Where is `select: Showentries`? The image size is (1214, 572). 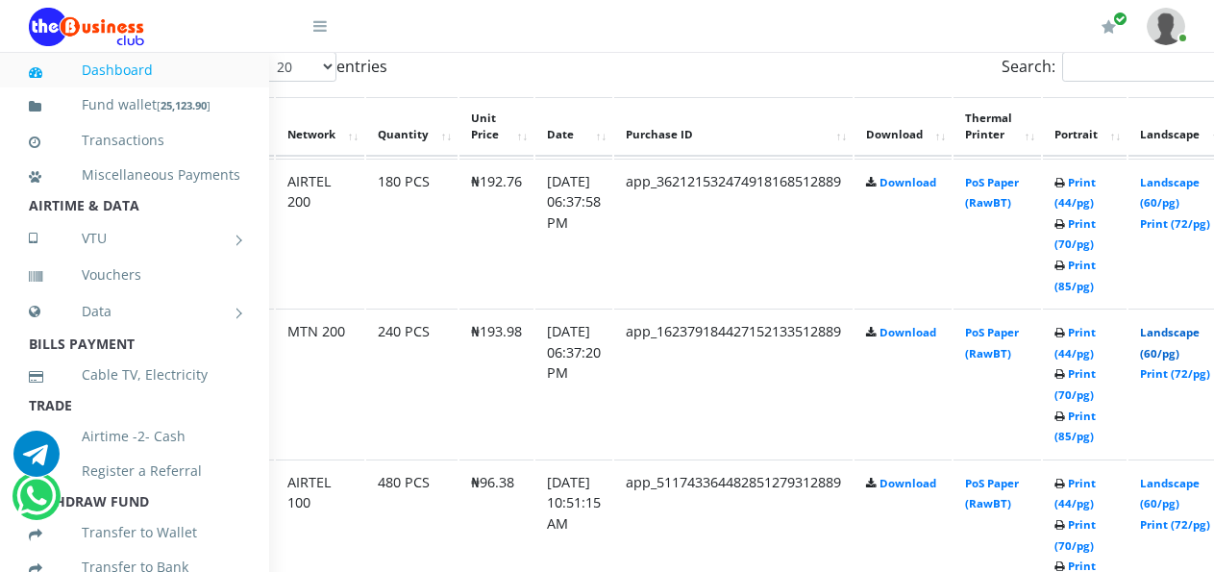 select: Showentries is located at coordinates (300, 66).